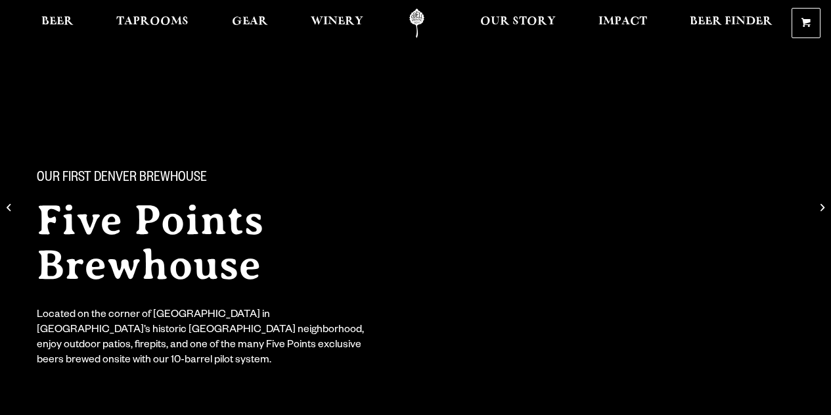 This screenshot has height=415, width=831. Describe the element at coordinates (623, 23) in the screenshot. I see `a: Impact` at that location.